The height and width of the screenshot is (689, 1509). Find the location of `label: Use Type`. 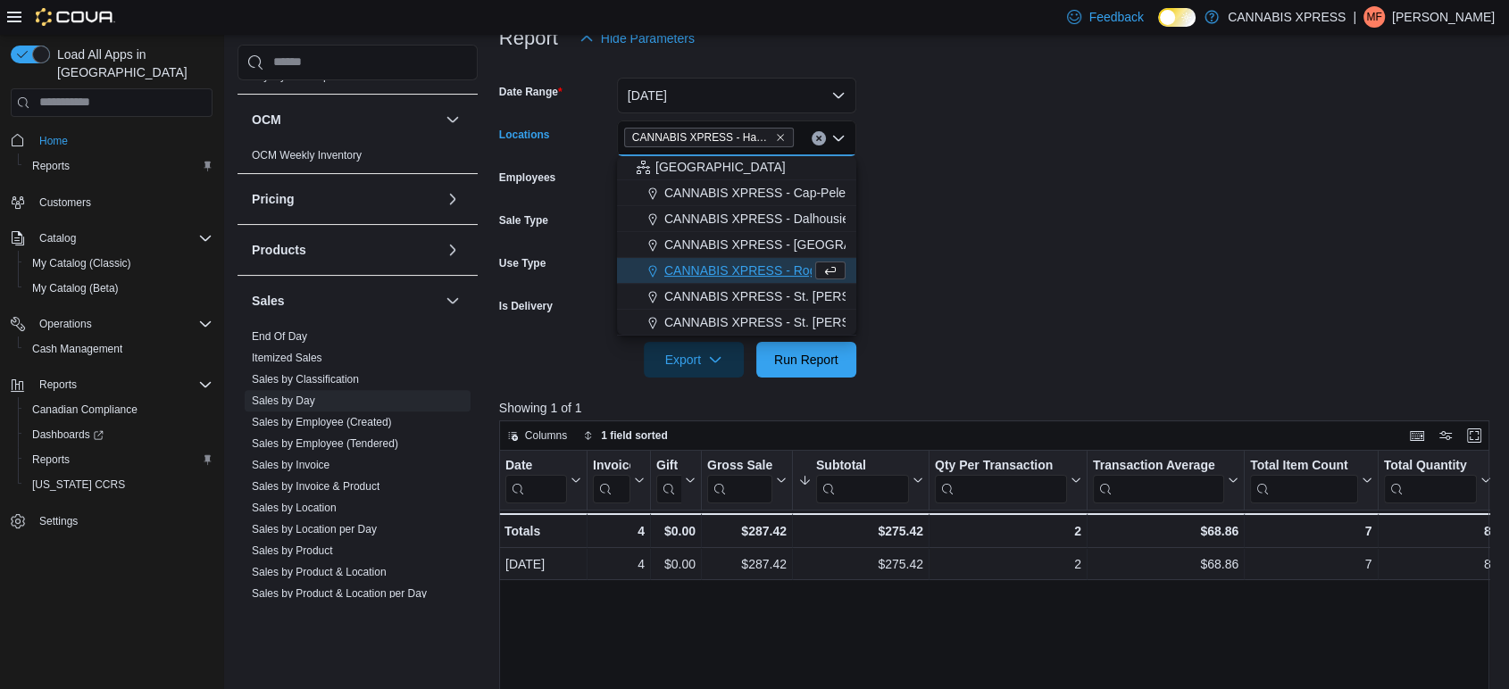

label: Use Type is located at coordinates (522, 263).